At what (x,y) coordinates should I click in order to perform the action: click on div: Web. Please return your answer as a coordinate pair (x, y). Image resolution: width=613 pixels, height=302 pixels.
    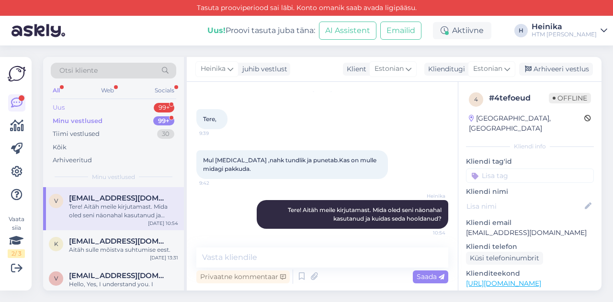
    Looking at the image, I should click on (107, 91).